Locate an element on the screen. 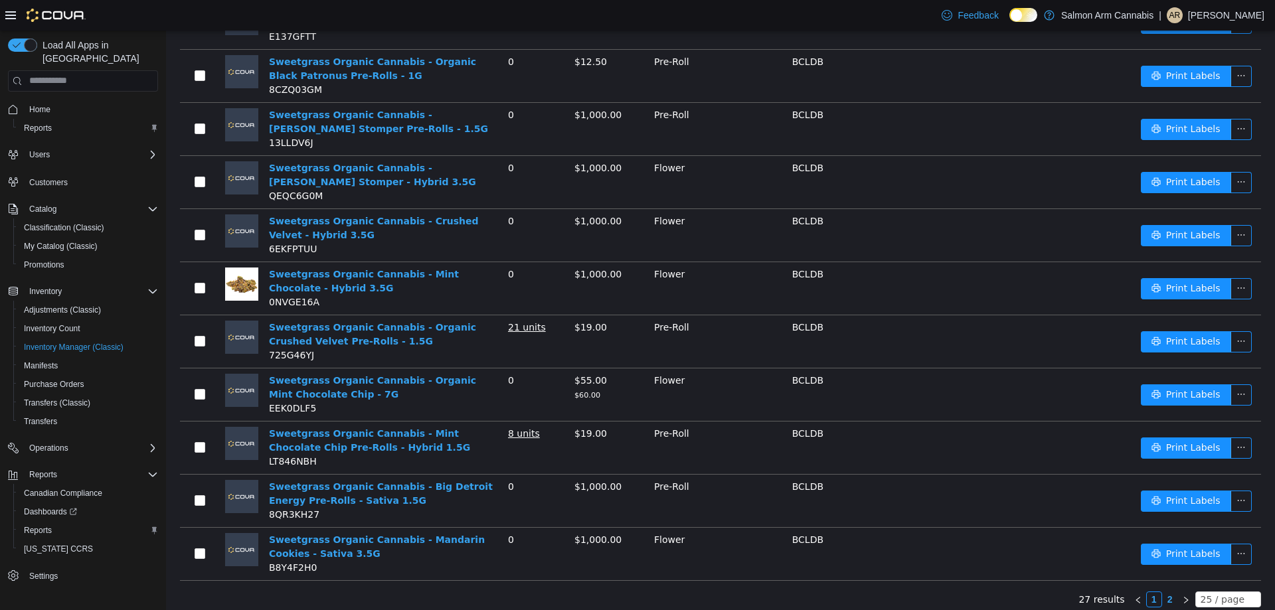 Image resolution: width=1275 pixels, height=610 pixels. button: Inventory is located at coordinates (83, 292).